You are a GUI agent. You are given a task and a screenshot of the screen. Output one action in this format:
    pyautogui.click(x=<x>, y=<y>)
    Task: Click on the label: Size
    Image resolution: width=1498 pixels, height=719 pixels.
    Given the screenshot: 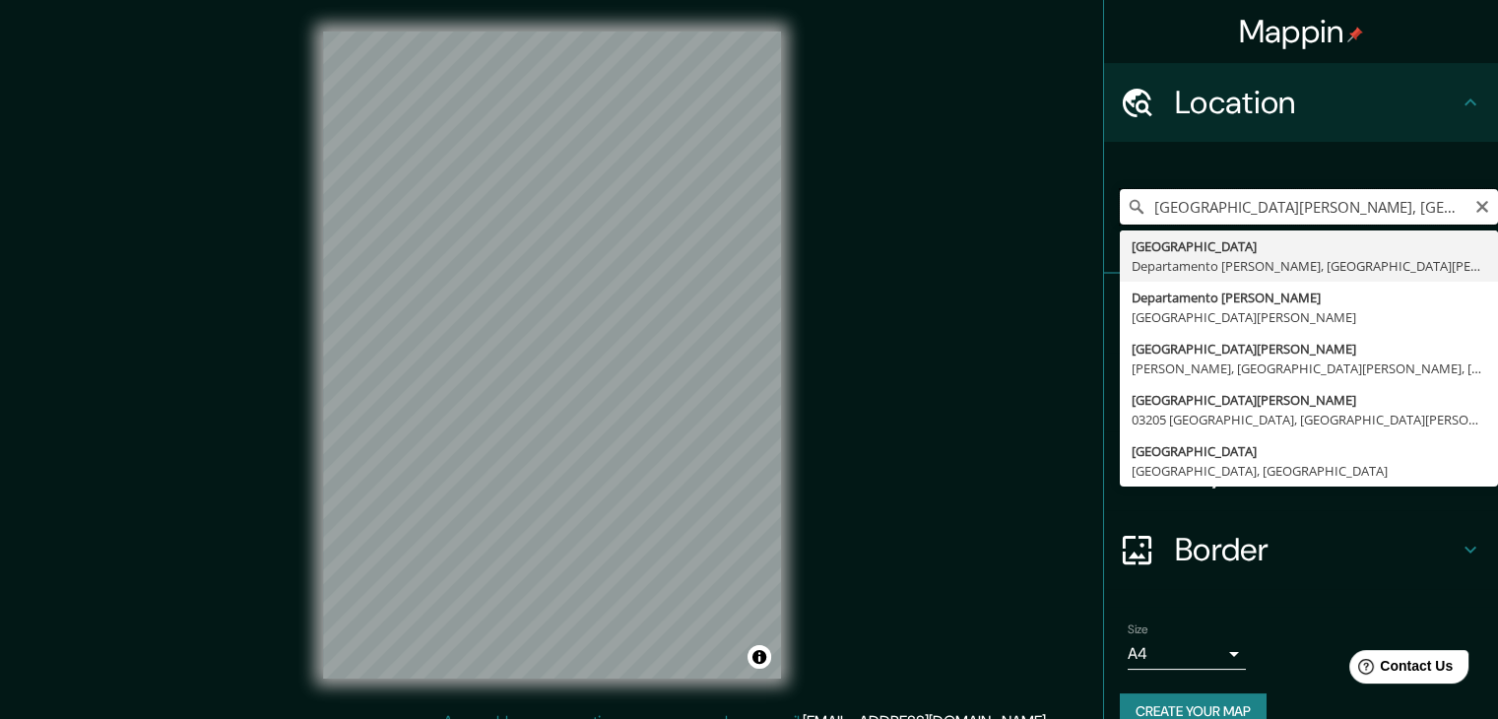 What is the action you would take?
    pyautogui.click(x=1137, y=629)
    